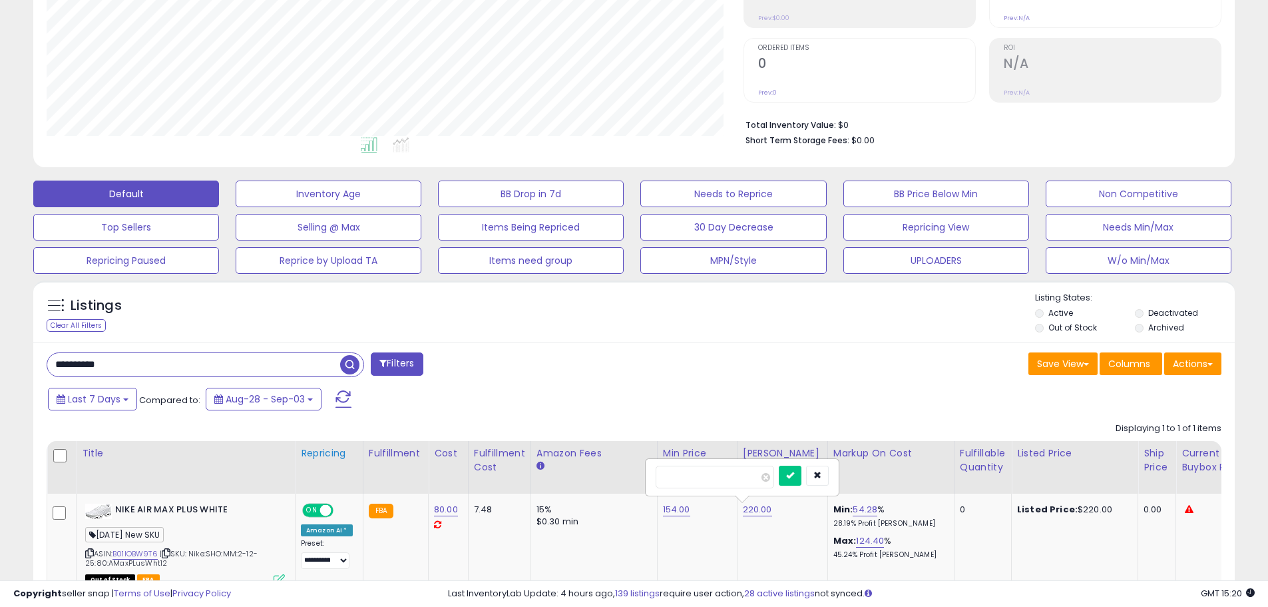 Image resolution: width=1268 pixels, height=607 pixels. I want to click on span: ROI, so click(1112, 48).